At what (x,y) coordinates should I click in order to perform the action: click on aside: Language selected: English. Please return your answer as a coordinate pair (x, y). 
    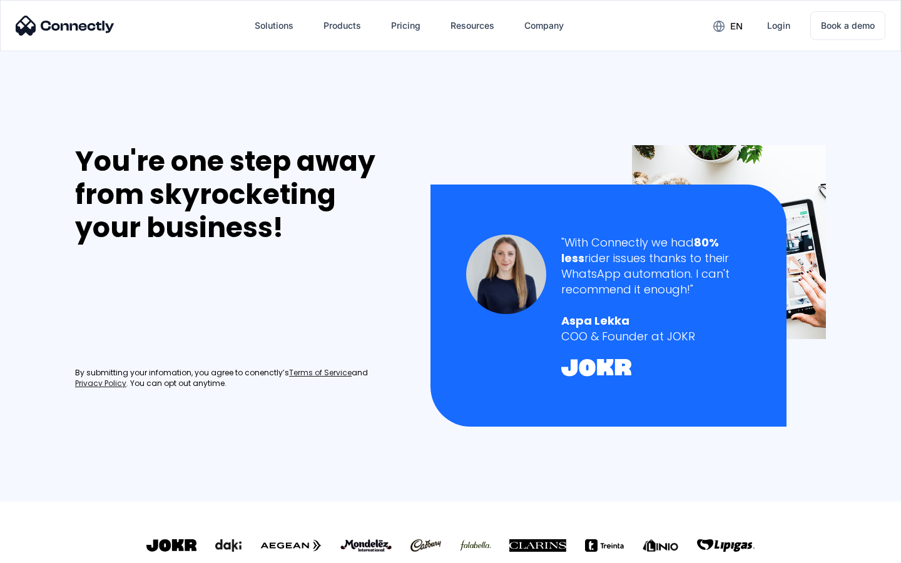
    Looking at the image, I should click on (44, 550).